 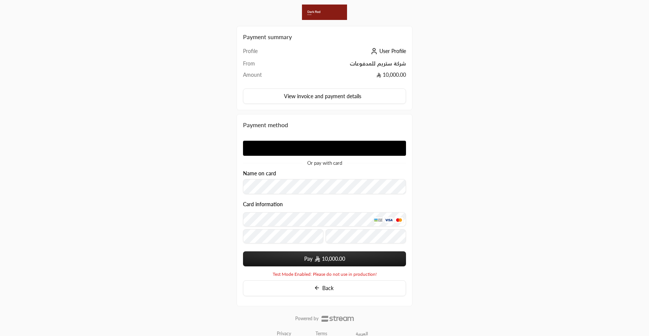 I want to click on span: Test Mode Enabled: Please do not use in production!, so click(x=325, y=274).